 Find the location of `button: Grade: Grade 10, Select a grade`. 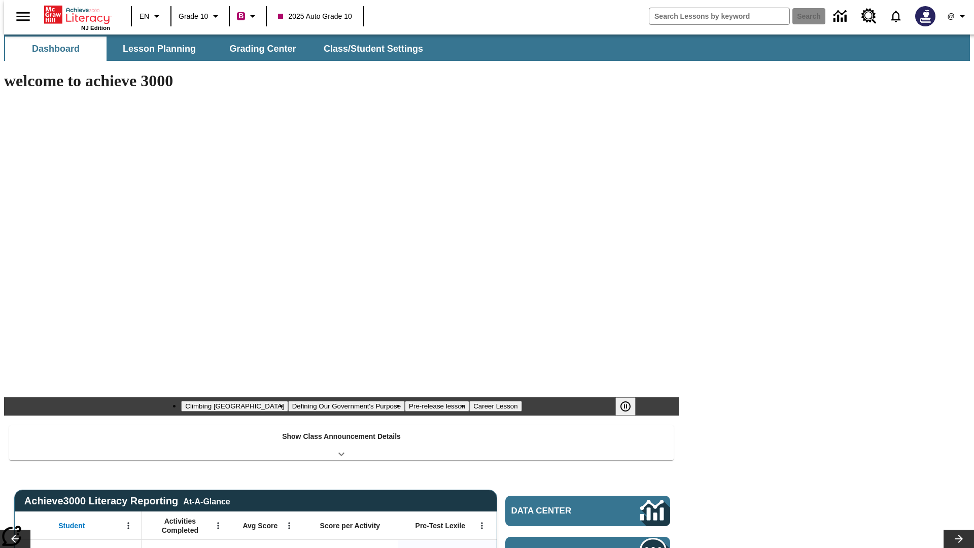

button: Grade: Grade 10, Select a grade is located at coordinates (200, 16).